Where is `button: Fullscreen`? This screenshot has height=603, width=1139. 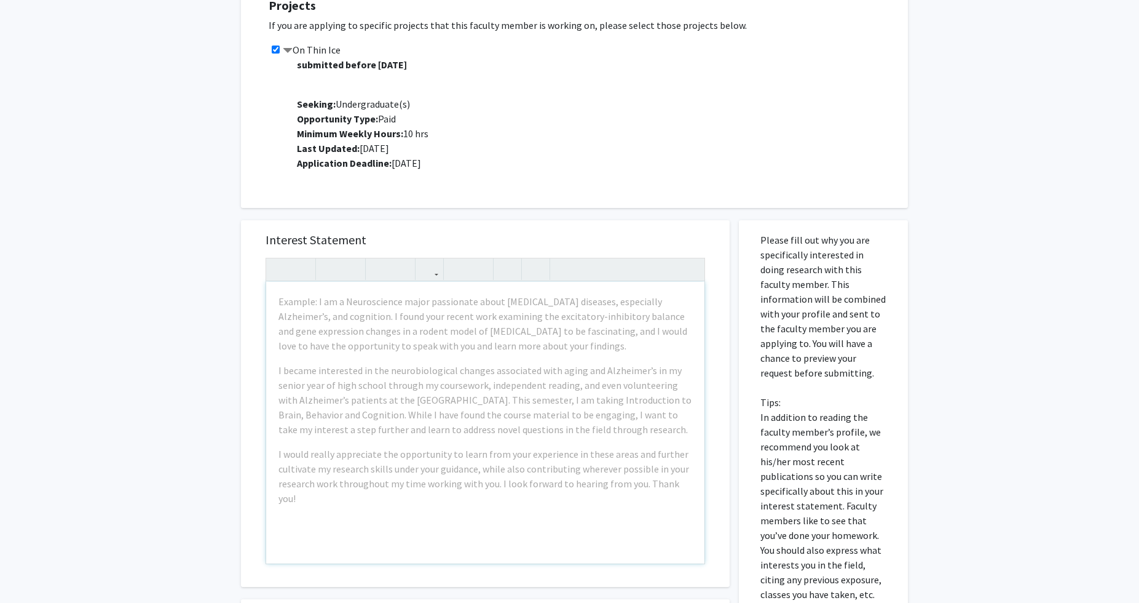 button: Fullscreen is located at coordinates (690, 269).